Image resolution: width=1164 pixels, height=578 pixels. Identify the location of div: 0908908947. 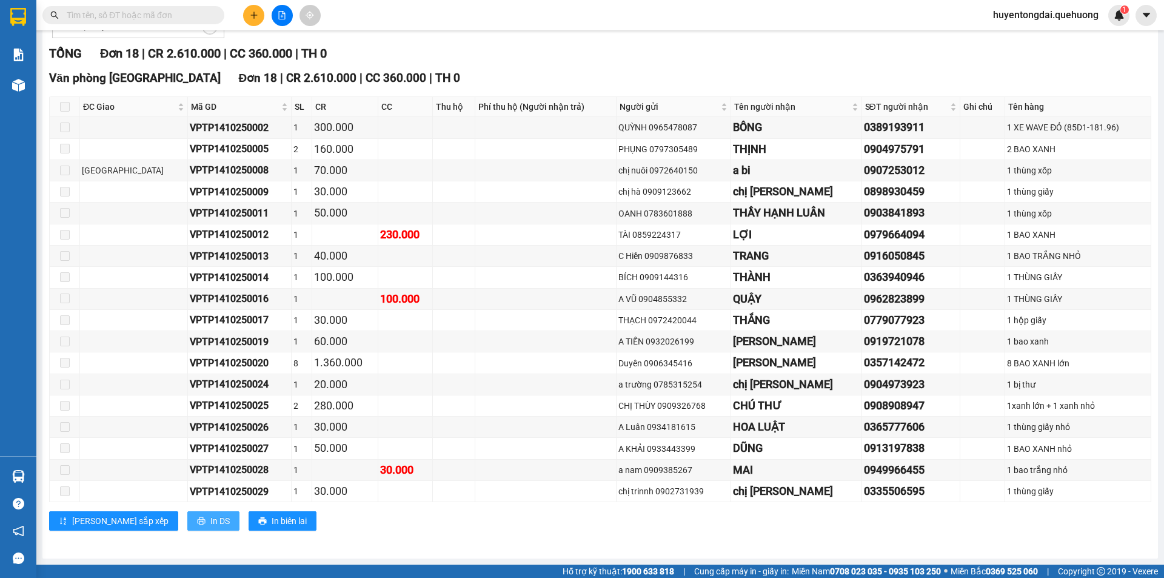
(911, 405).